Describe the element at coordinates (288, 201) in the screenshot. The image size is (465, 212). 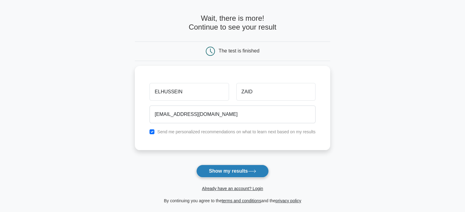
I see `a: privacy policy` at that location.